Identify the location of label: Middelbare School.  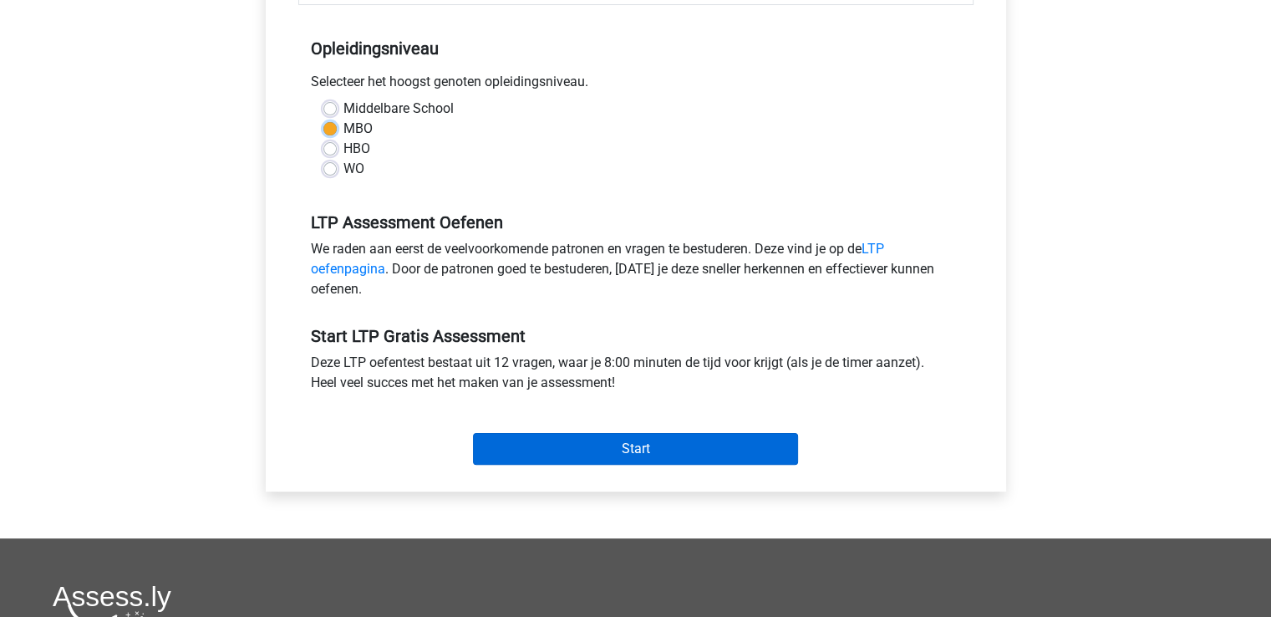
(399, 109).